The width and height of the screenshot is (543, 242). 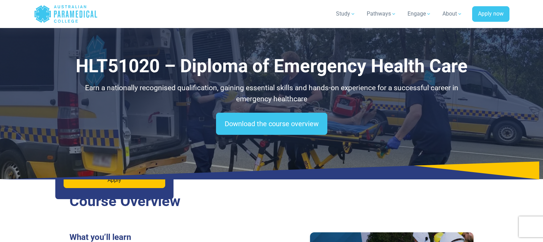 I want to click on a: Download the course overview, so click(x=272, y=124).